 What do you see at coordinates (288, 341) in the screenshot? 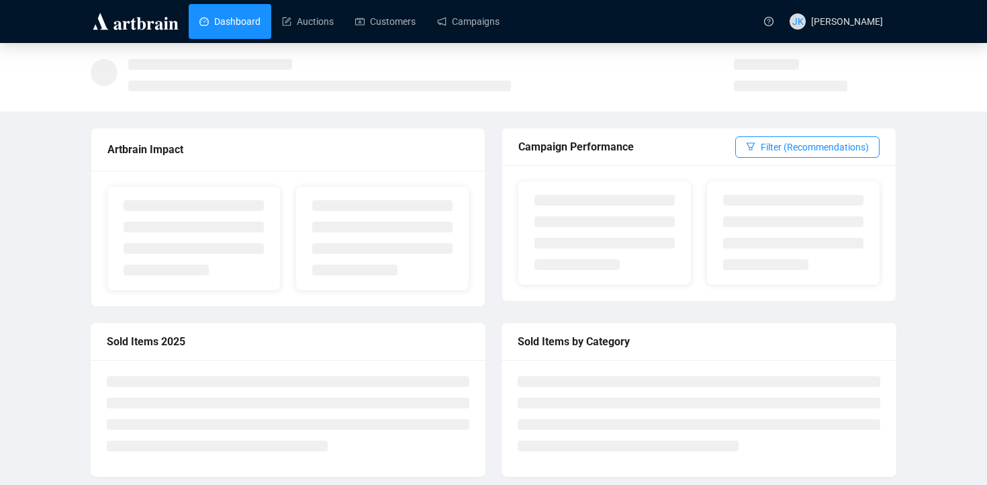
I see `div: Sold Items 2025` at bounding box center [288, 341].